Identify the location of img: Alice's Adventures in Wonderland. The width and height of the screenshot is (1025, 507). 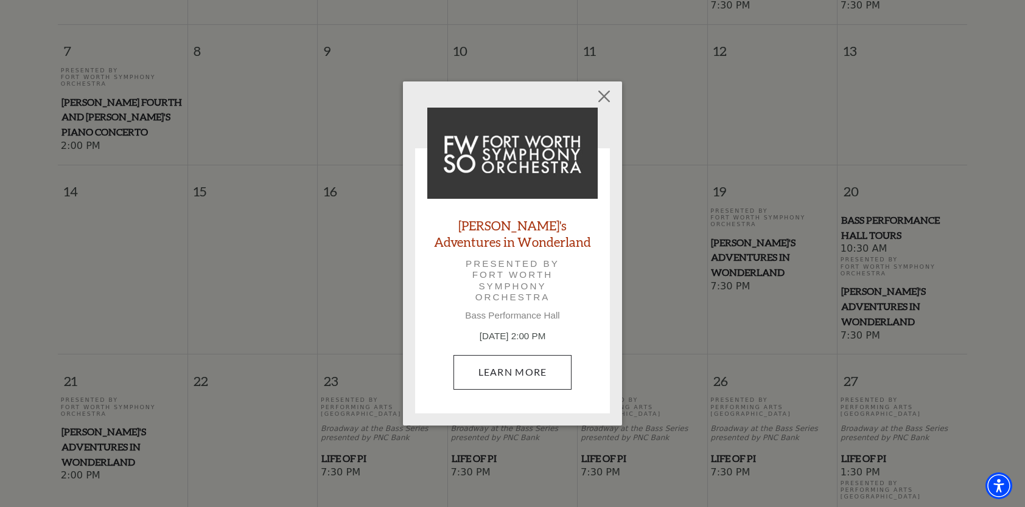
(512, 153).